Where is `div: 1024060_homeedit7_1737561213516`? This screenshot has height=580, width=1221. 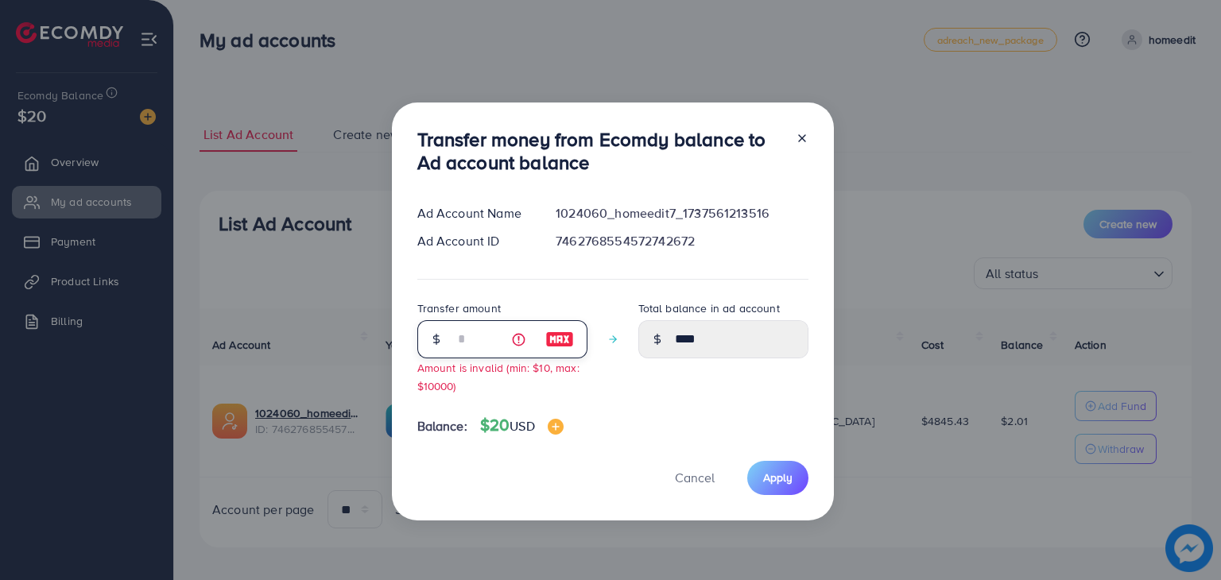 div: 1024060_homeedit7_1737561213516 is located at coordinates (681, 213).